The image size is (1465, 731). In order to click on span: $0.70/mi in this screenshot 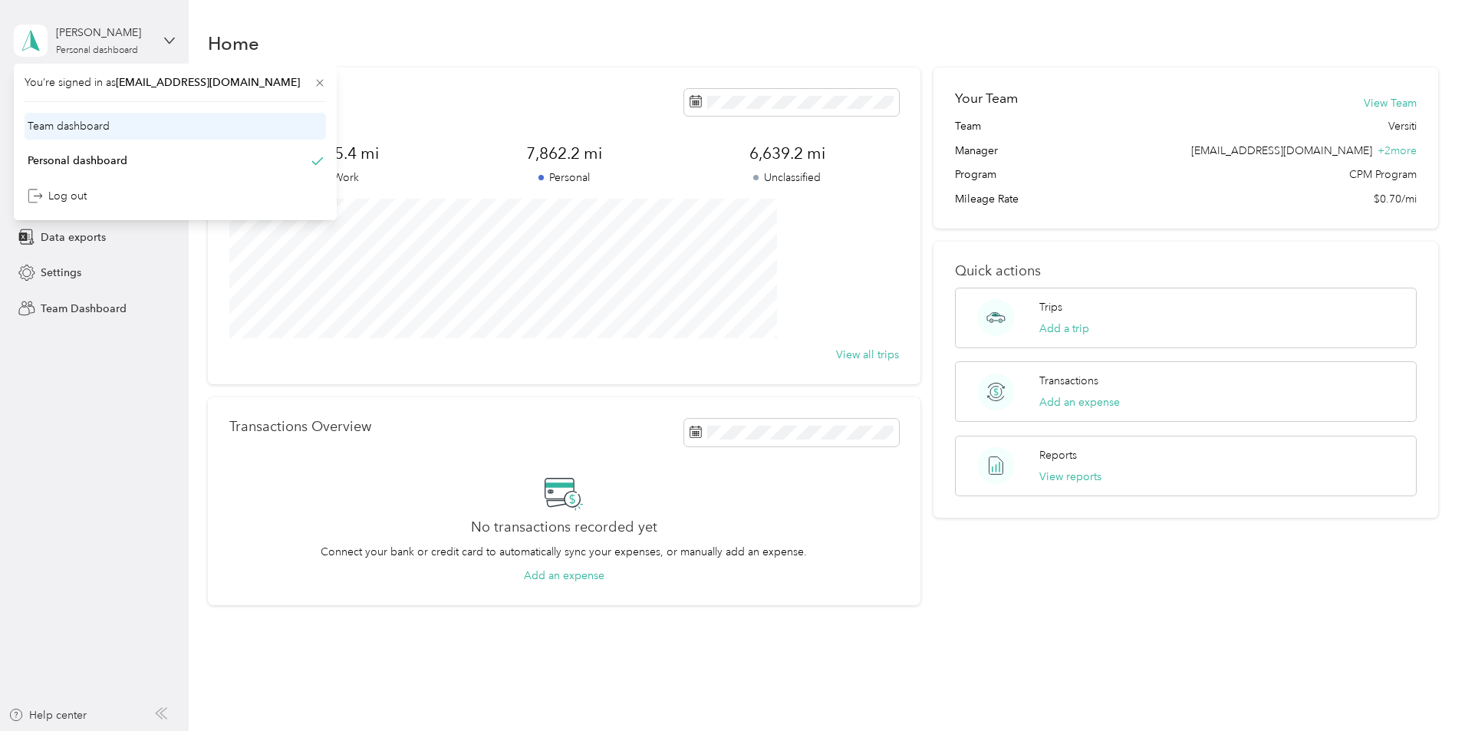, I will do `click(1395, 199)`.